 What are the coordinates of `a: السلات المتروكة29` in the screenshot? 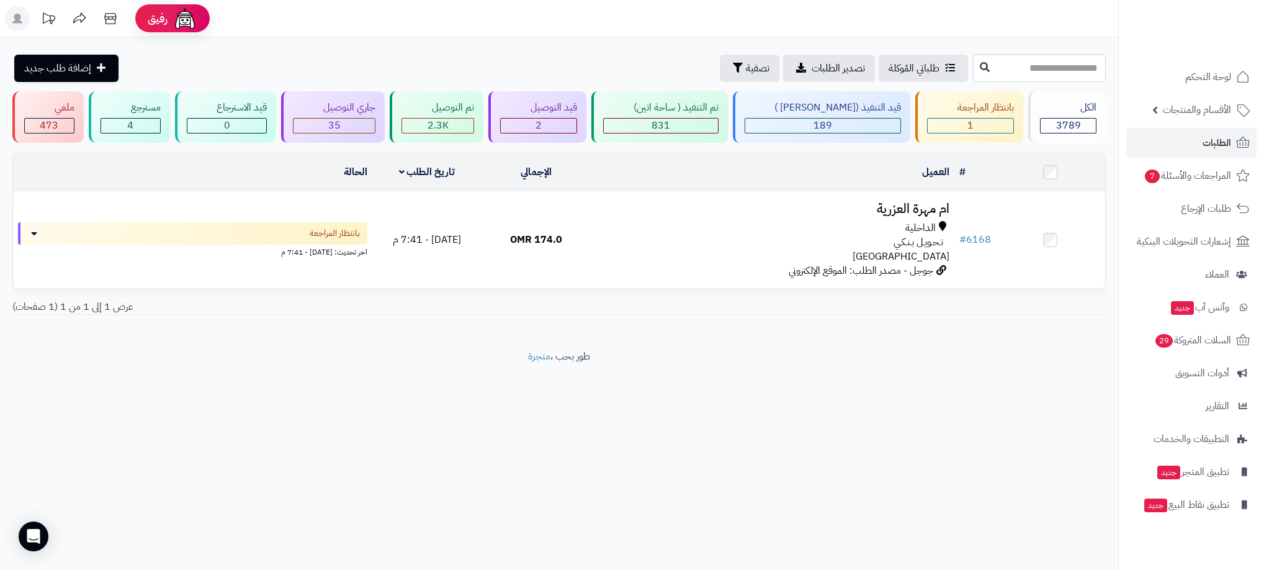 It's located at (1192, 340).